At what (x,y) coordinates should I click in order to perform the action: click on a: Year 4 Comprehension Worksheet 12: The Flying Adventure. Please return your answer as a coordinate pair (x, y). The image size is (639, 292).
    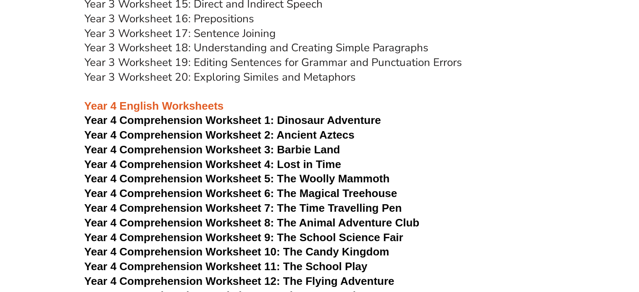
    Looking at the image, I should click on (240, 281).